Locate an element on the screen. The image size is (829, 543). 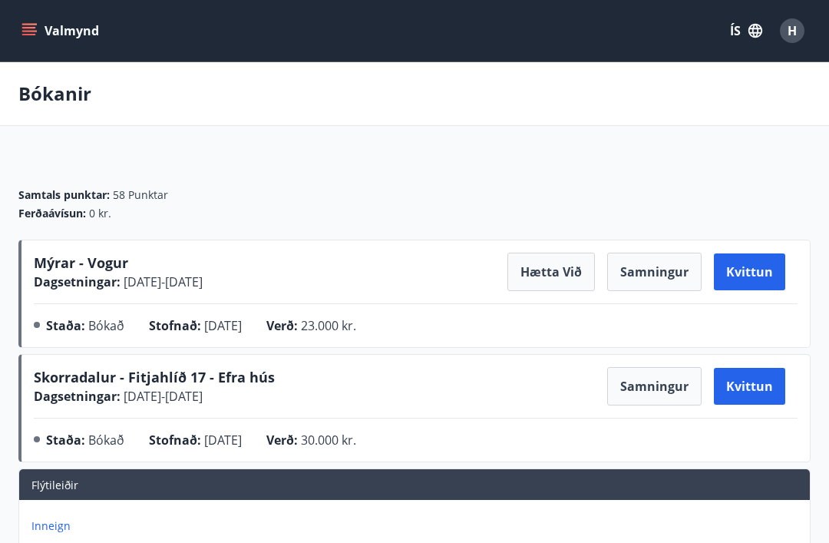
span: Skorradalur - Fitjahlíð 17 - Efra hús is located at coordinates (154, 377).